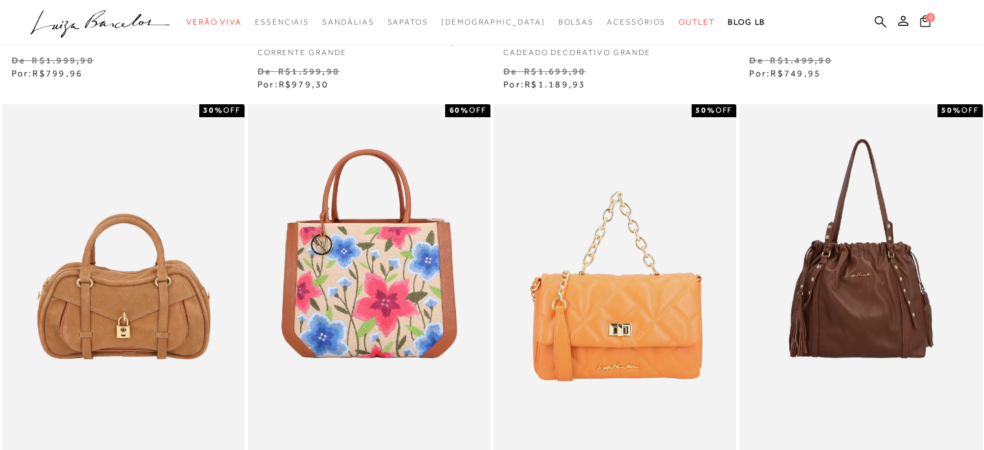 This screenshot has height=450, width=984. What do you see at coordinates (407, 22) in the screenshot?
I see `span: Sapatos` at bounding box center [407, 22].